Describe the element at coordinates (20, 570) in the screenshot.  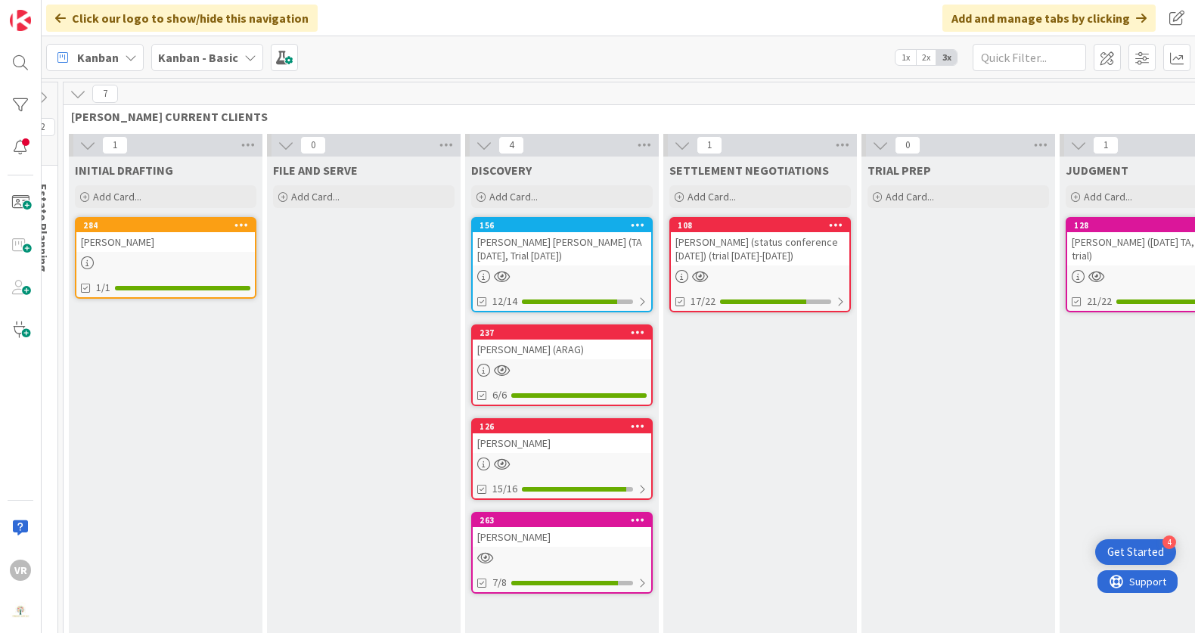
I see `div: VR` at that location.